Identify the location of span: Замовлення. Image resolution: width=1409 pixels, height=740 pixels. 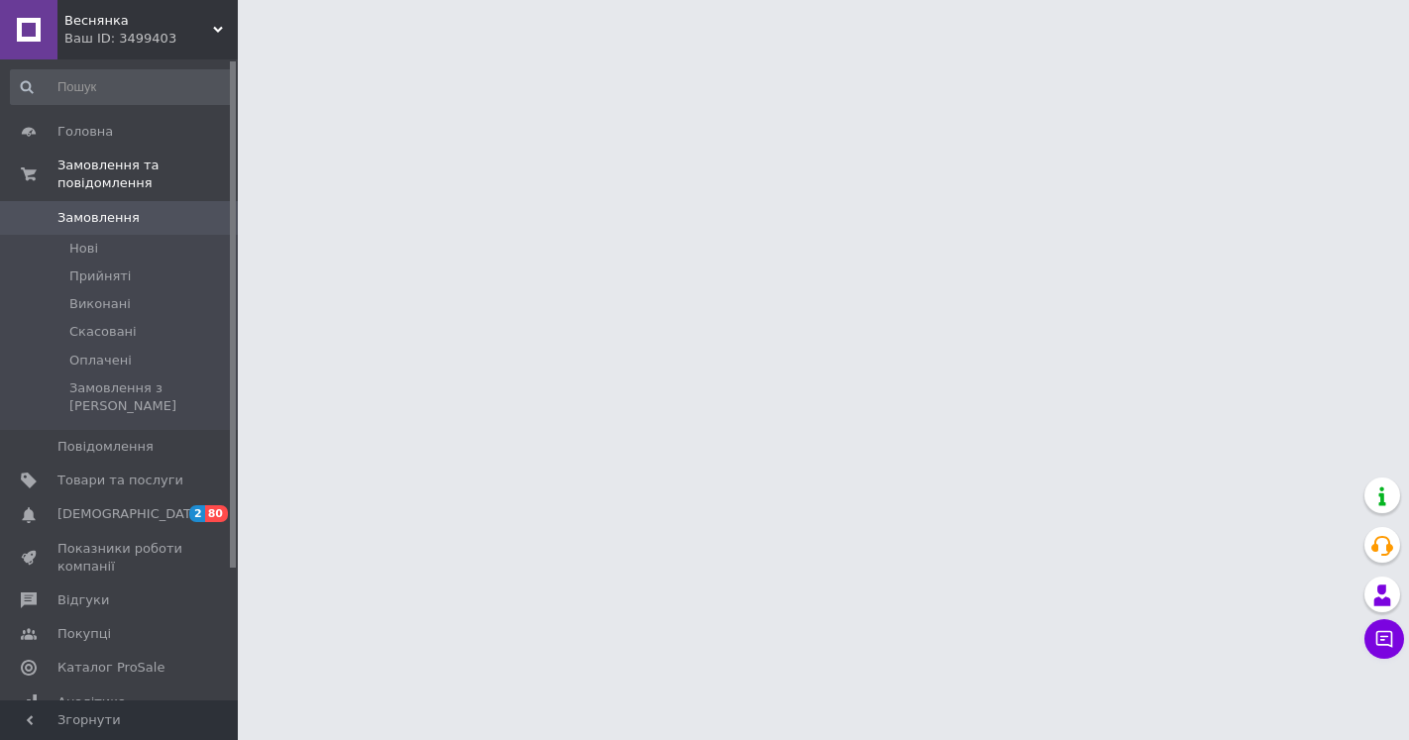
(98, 218).